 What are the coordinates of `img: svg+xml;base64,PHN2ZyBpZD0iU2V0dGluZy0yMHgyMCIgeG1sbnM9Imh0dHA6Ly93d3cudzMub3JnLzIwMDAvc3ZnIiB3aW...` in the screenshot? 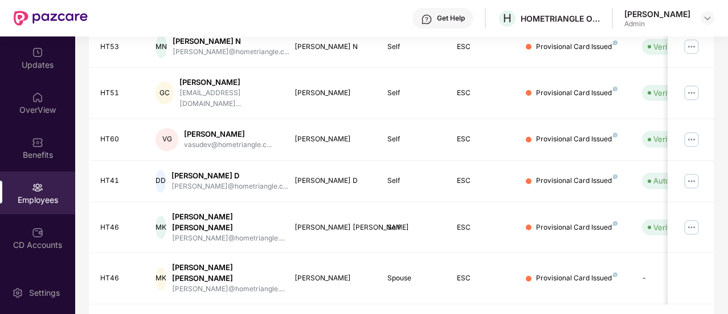 It's located at (18, 293).